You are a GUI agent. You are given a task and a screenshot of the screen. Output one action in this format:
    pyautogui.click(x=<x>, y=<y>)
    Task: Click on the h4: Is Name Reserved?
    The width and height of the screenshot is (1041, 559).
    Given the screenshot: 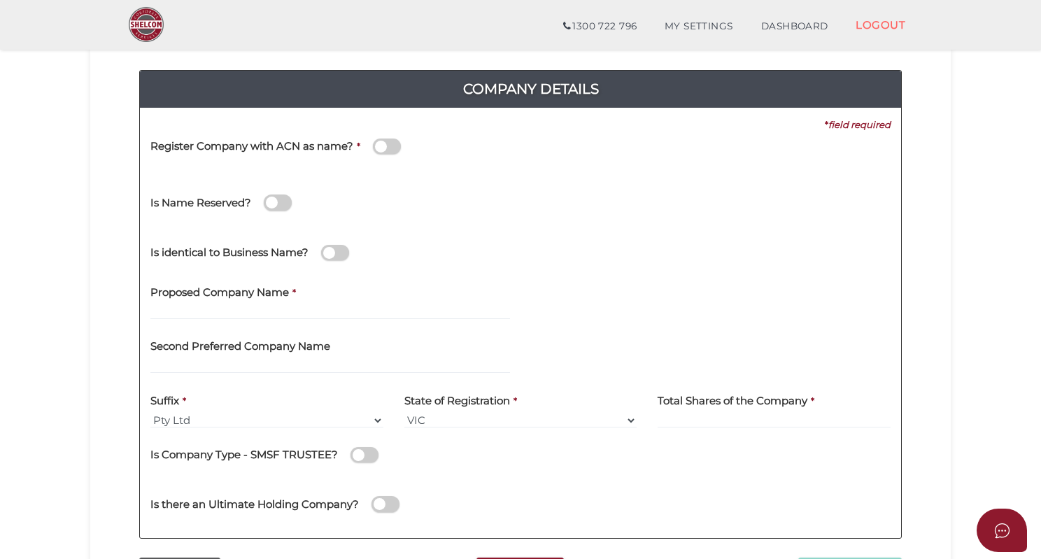 What is the action you would take?
    pyautogui.click(x=201, y=203)
    